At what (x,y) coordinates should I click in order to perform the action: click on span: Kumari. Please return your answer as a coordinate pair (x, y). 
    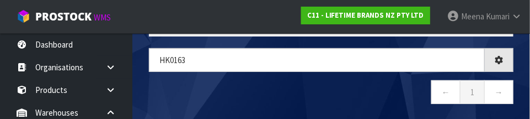
    Looking at the image, I should click on (498, 16).